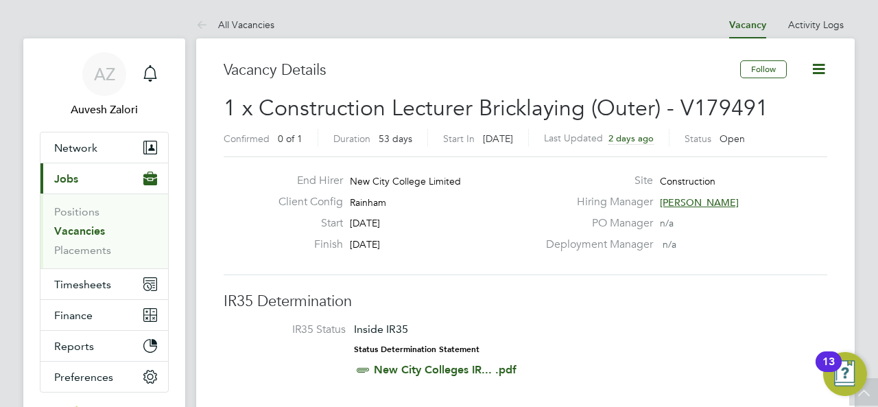  Describe the element at coordinates (368, 202) in the screenshot. I see `span: Rainham` at that location.